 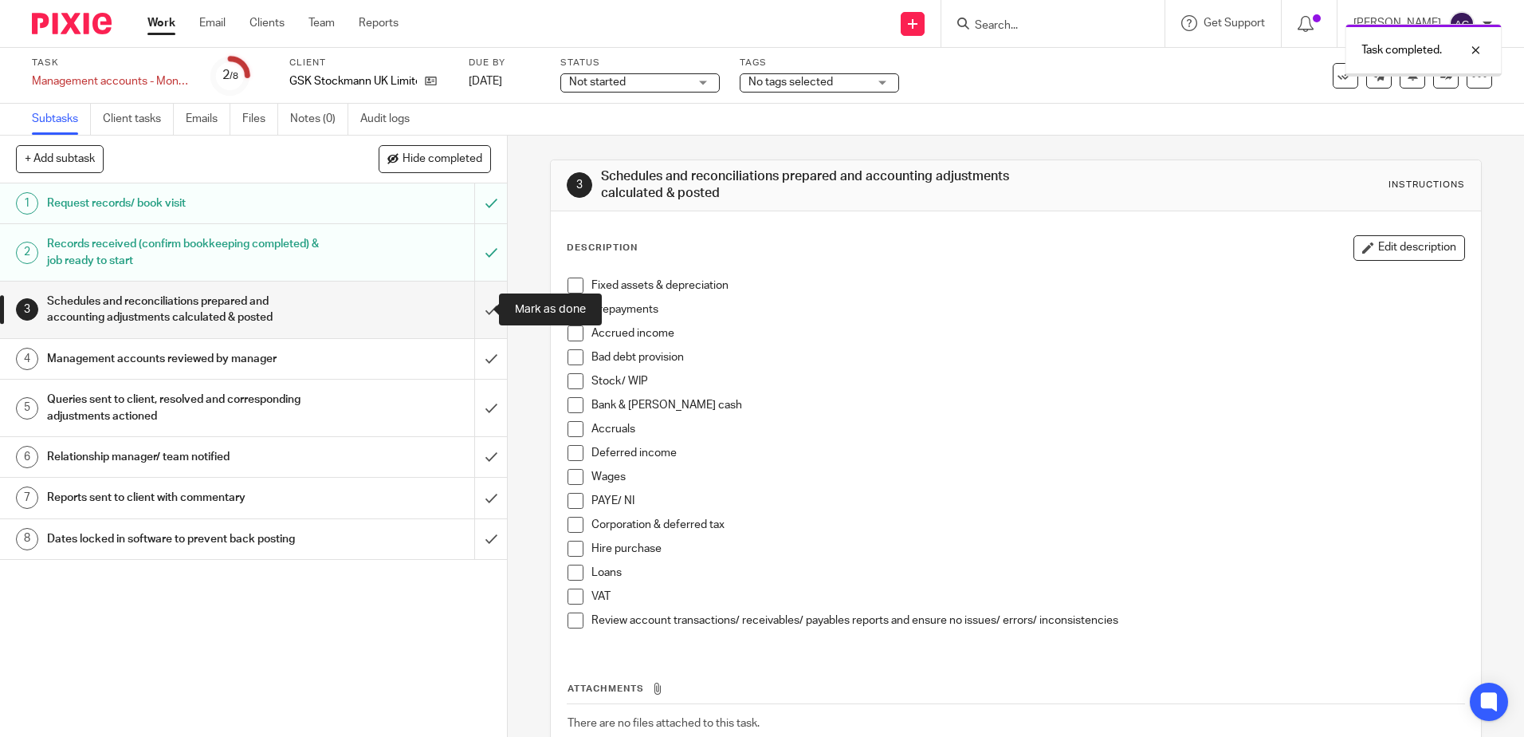 I want to click on span: There are no files attached to this task., so click(x=663, y=723).